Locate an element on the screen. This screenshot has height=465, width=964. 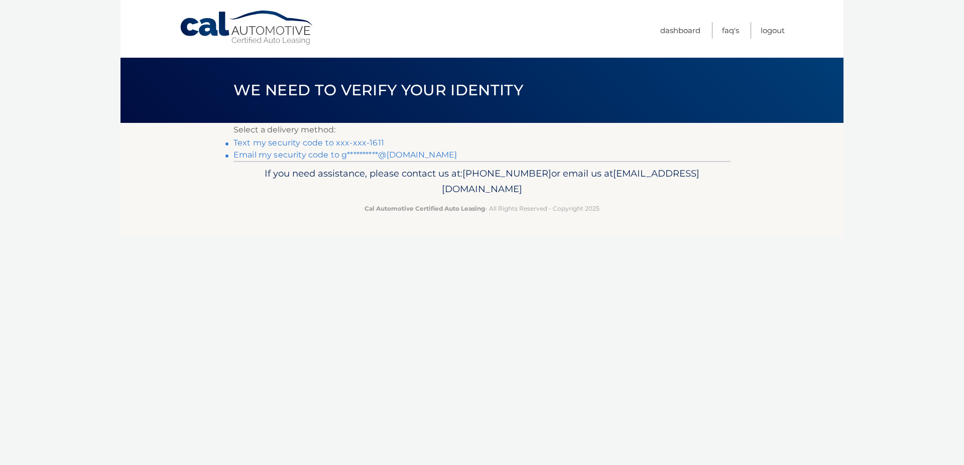
a: FAQ's is located at coordinates (731, 30).